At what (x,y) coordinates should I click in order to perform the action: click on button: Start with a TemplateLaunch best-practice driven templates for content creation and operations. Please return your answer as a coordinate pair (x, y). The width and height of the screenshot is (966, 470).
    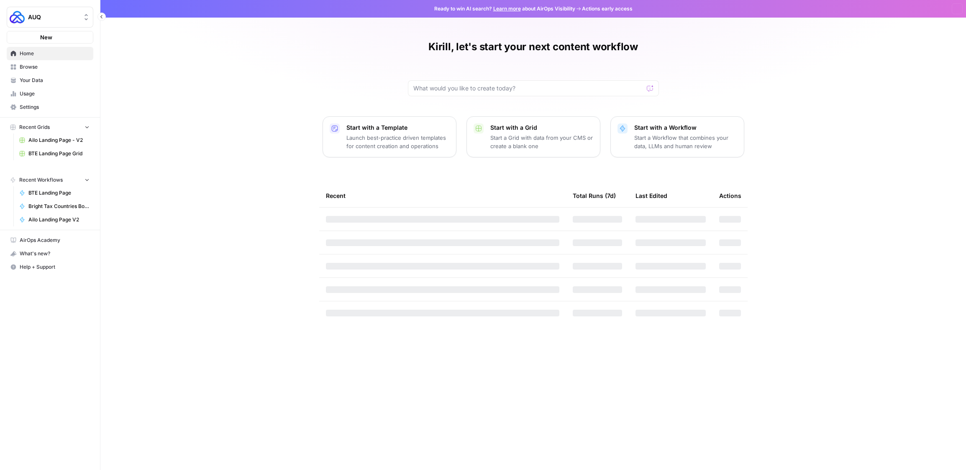
    Looking at the image, I should click on (390, 137).